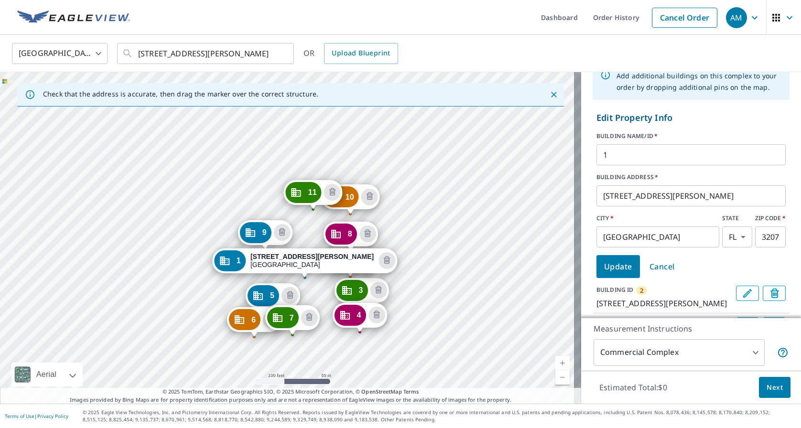  I want to click on div: FL, so click(737, 237).